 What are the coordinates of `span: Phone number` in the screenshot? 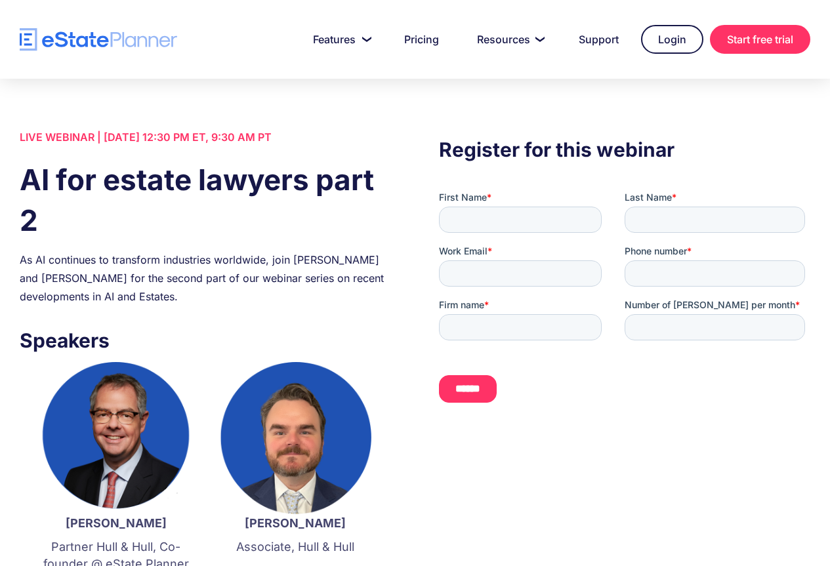 It's located at (216, 60).